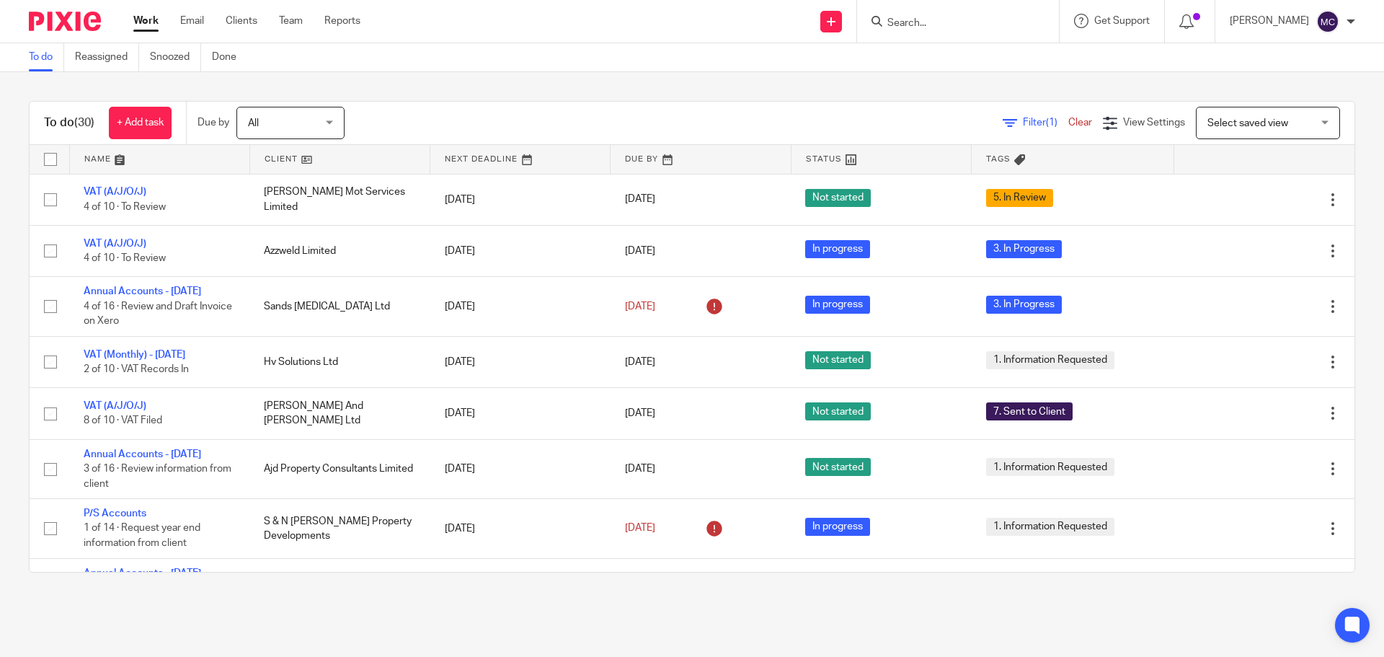 The width and height of the screenshot is (1384, 657). I want to click on span: View Settings, so click(1154, 123).